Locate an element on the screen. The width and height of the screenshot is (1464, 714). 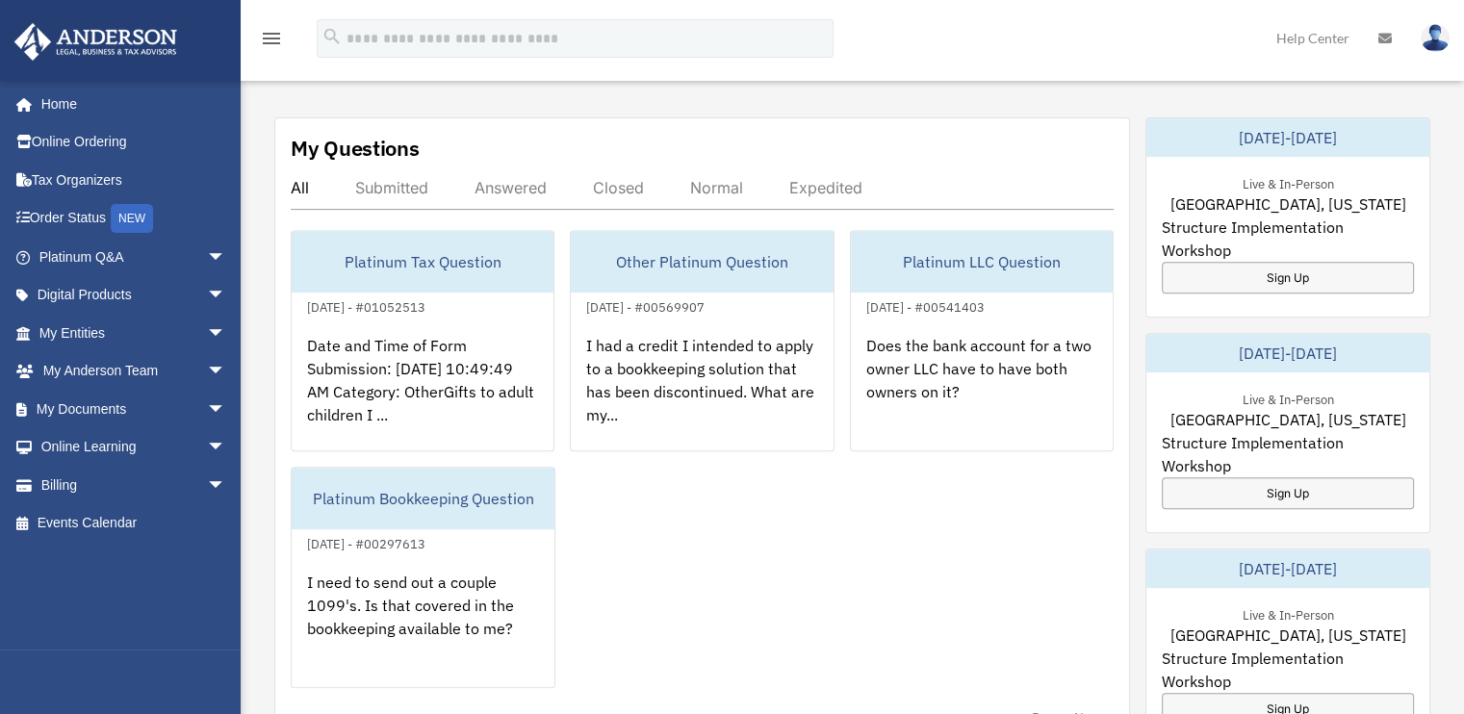
a: Order StatusNEW is located at coordinates (134, 219).